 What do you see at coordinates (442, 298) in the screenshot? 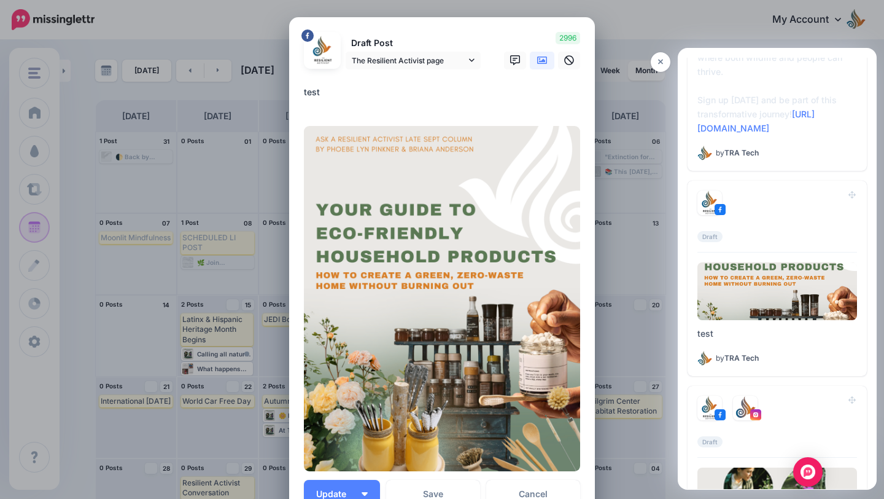
I see `img: 3WEYBIHJRHNK7A9RDDHMBV2QQI0BTP6E.png` at bounding box center [442, 298].